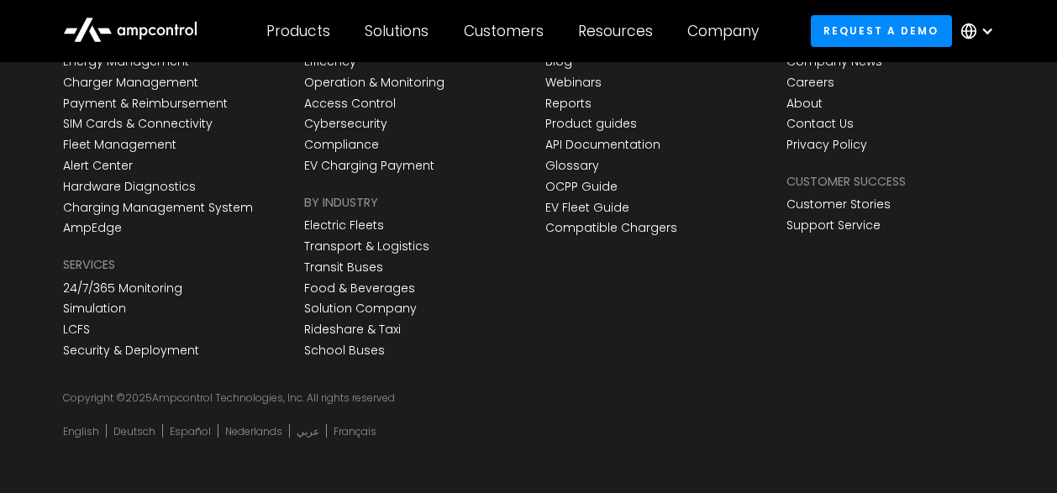 This screenshot has height=493, width=1057. What do you see at coordinates (330, 61) in the screenshot?
I see `a: Efficency` at bounding box center [330, 61].